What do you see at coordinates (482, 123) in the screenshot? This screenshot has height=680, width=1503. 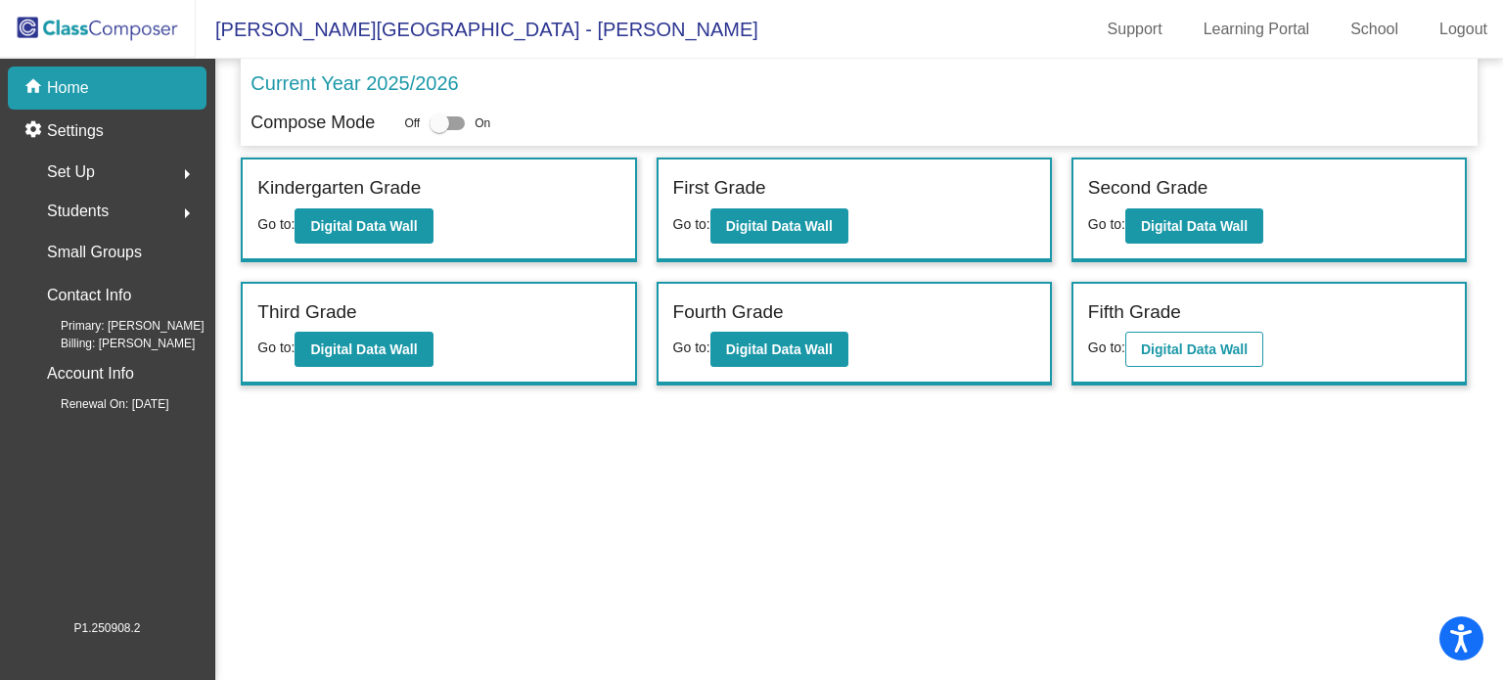 I see `span: On` at bounding box center [482, 123].